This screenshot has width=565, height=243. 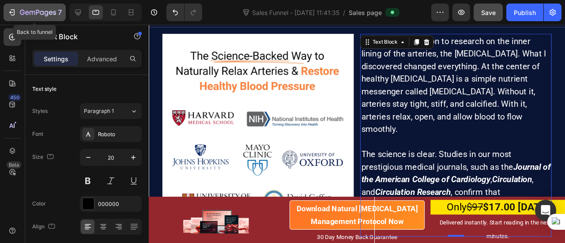 What do you see at coordinates (37, 134) in the screenshot?
I see `div: Font` at bounding box center [37, 134].